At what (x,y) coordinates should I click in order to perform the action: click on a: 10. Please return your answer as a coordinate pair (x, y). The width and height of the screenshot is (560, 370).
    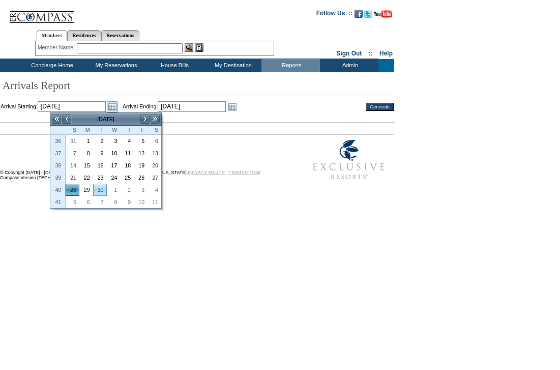
    Looking at the image, I should click on (140, 202).